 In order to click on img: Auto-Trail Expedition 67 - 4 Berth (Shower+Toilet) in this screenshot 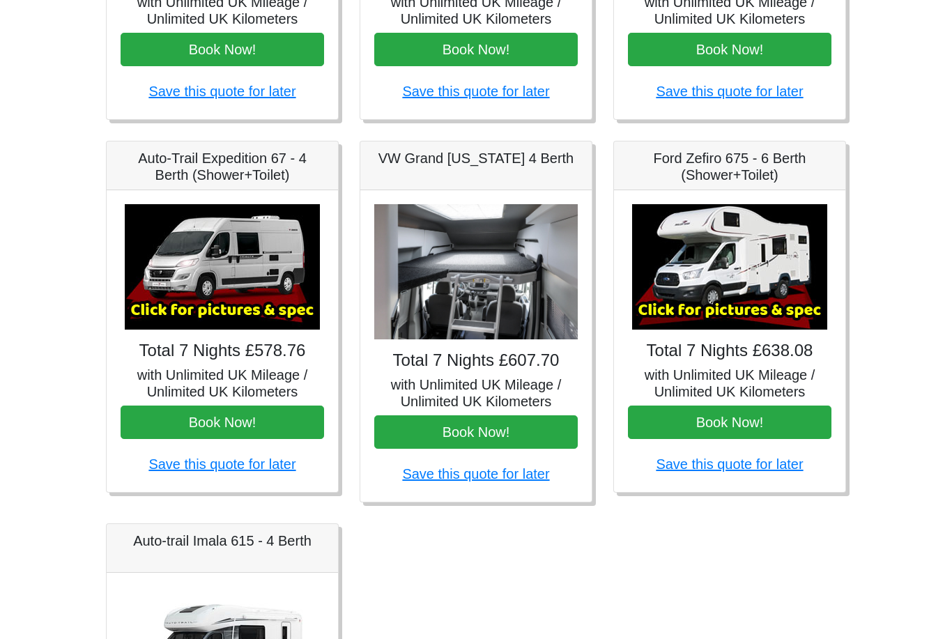, I will do `click(222, 268)`.